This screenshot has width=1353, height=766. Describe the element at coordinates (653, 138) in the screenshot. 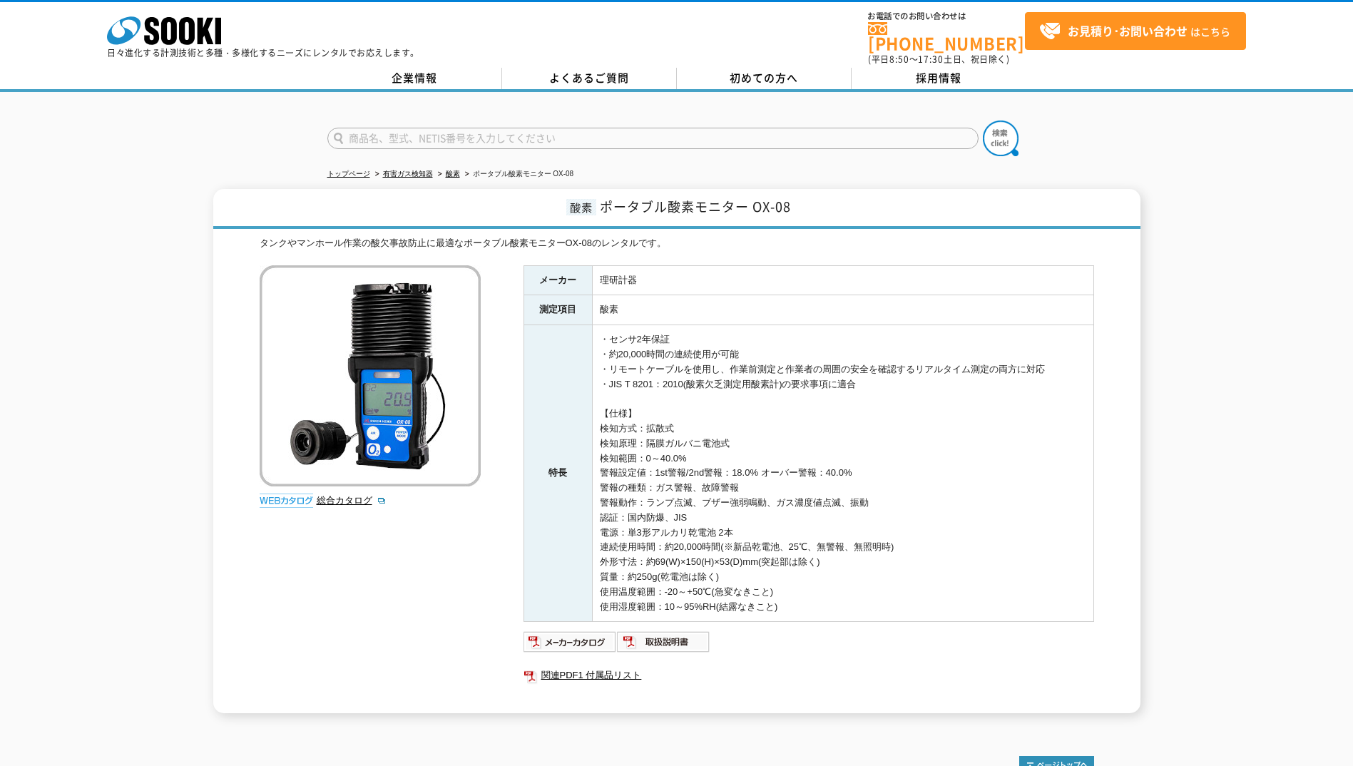

I see `input: 商品名、型式、NETIS番号を入力してください` at that location.